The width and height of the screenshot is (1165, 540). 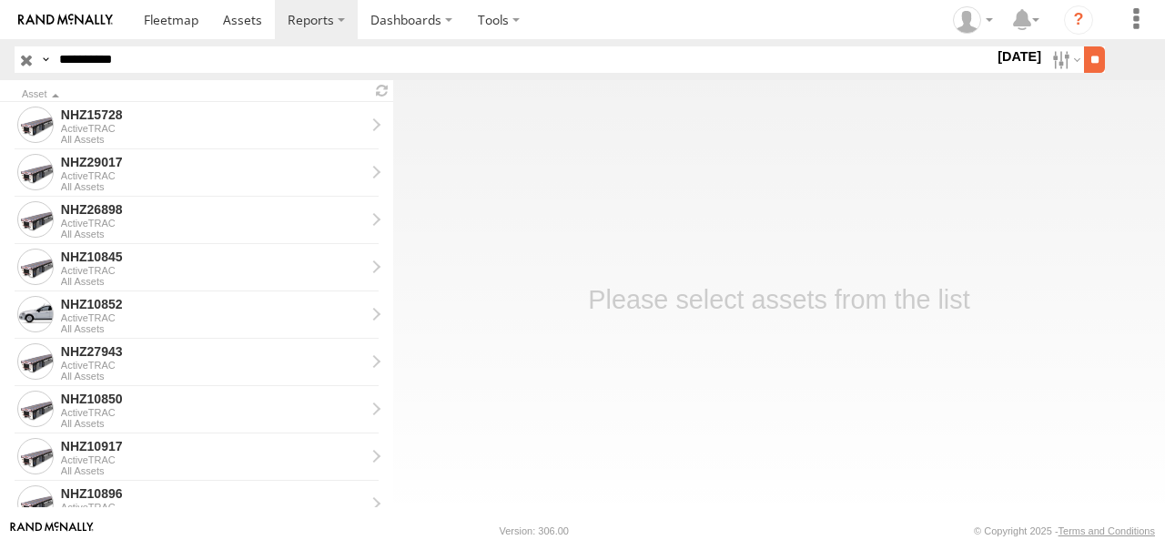 What do you see at coordinates (46, 59) in the screenshot?
I see `label: Search Query` at bounding box center [46, 59].